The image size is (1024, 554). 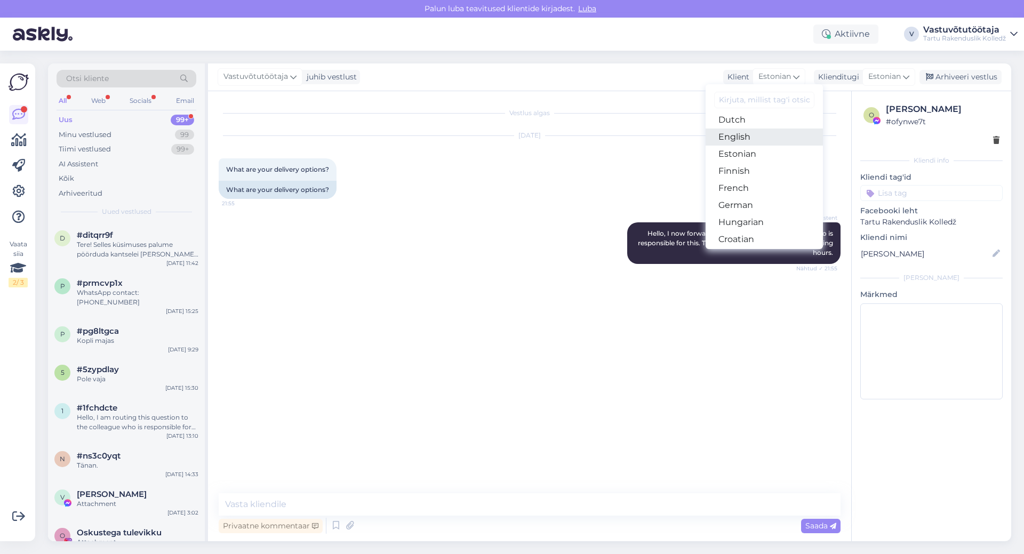 I want to click on a: French, so click(x=764, y=188).